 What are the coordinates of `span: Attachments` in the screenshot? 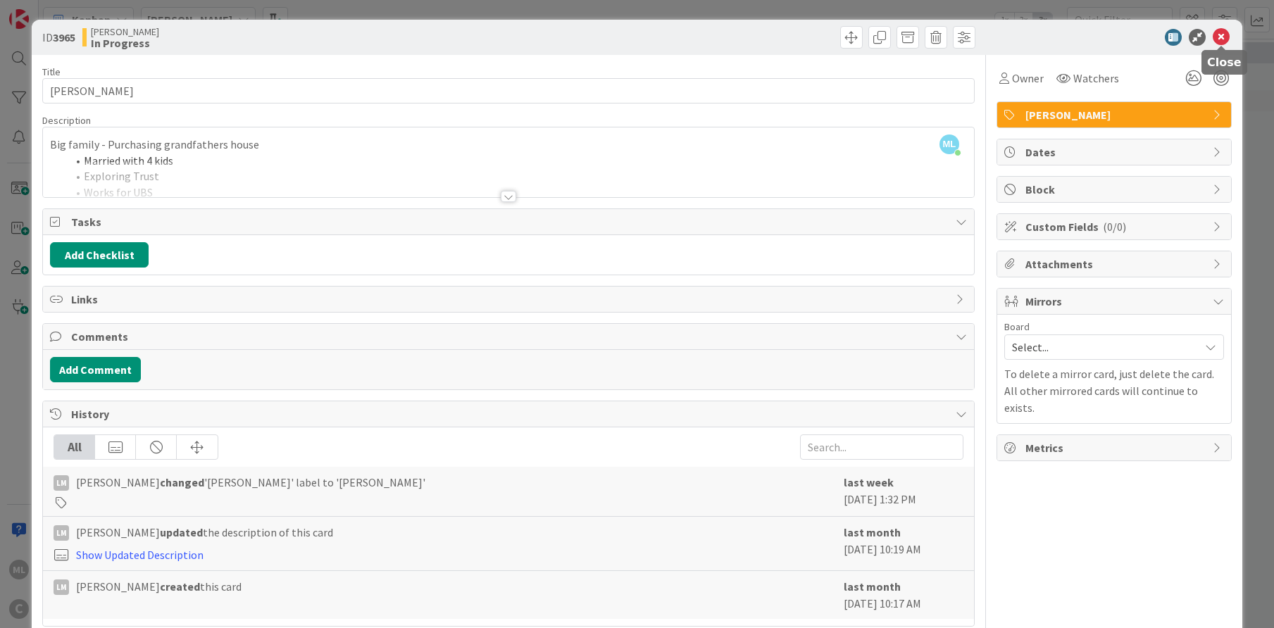 It's located at (1115, 264).